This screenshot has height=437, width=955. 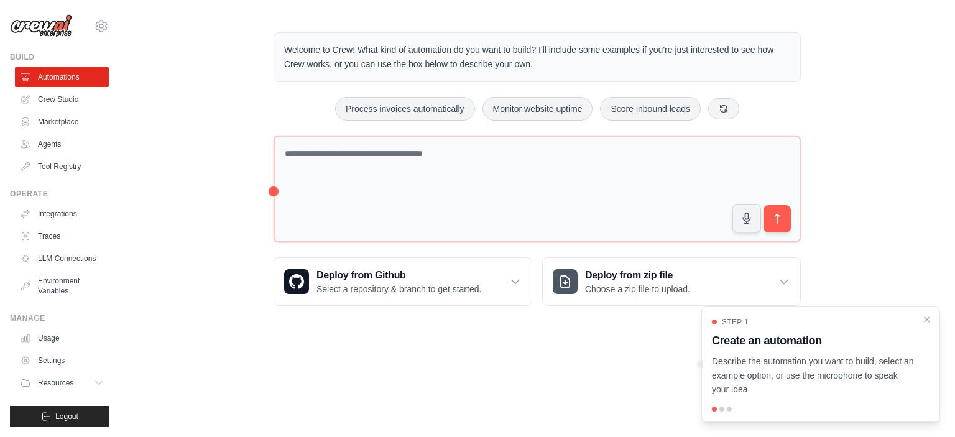 What do you see at coordinates (59, 194) in the screenshot?
I see `div: Operate` at bounding box center [59, 194].